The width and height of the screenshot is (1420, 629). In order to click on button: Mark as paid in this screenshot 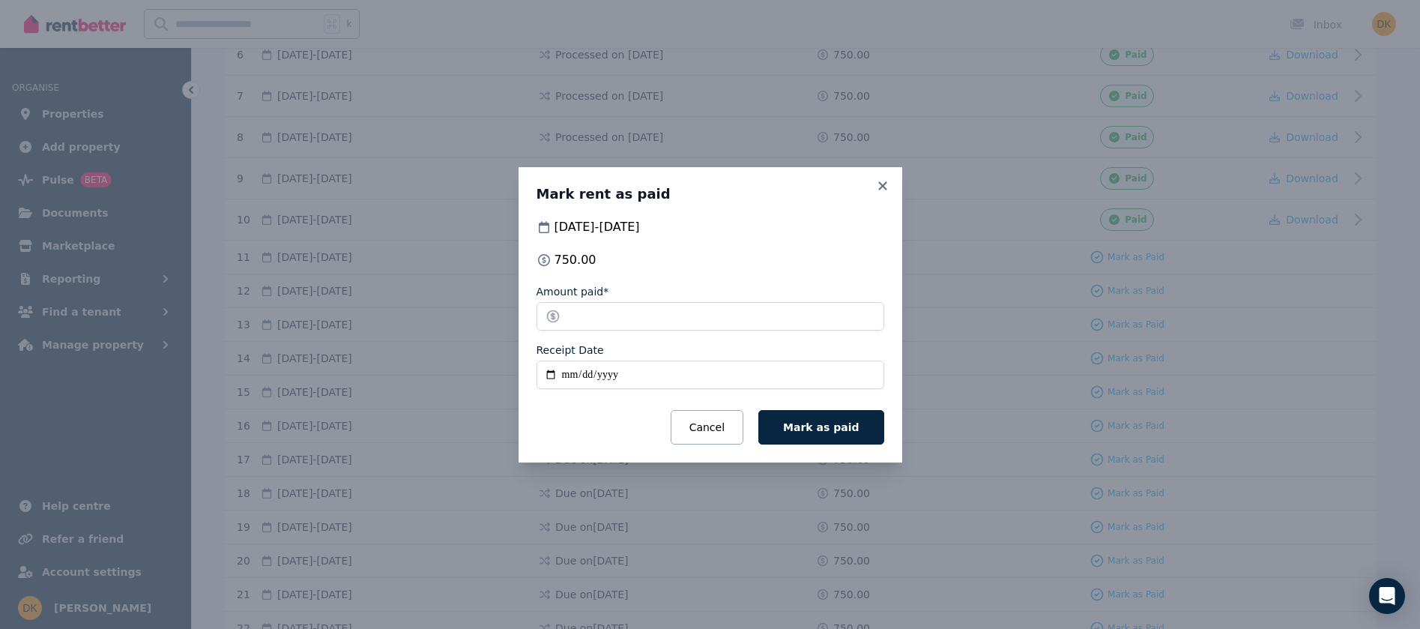, I will do `click(820, 427)`.